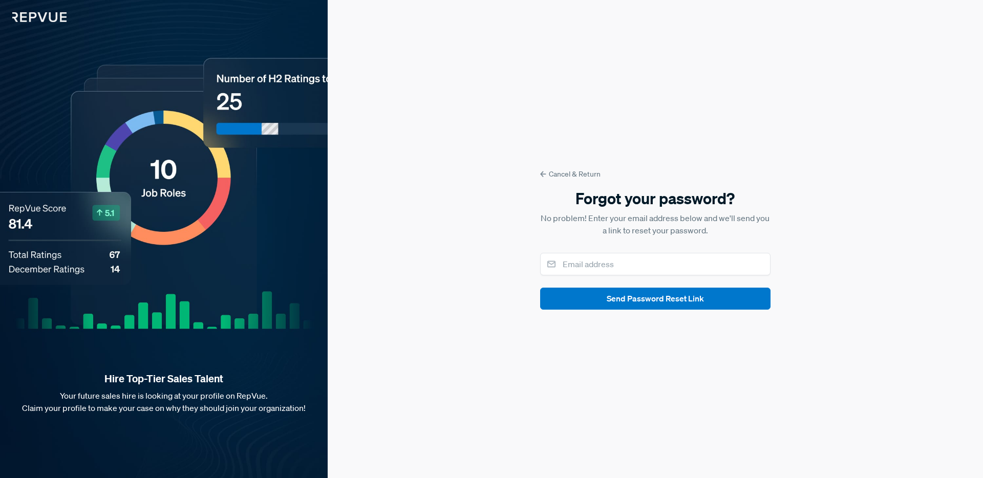  Describe the element at coordinates (655, 298) in the screenshot. I see `button: Send Password Reset Link` at that location.